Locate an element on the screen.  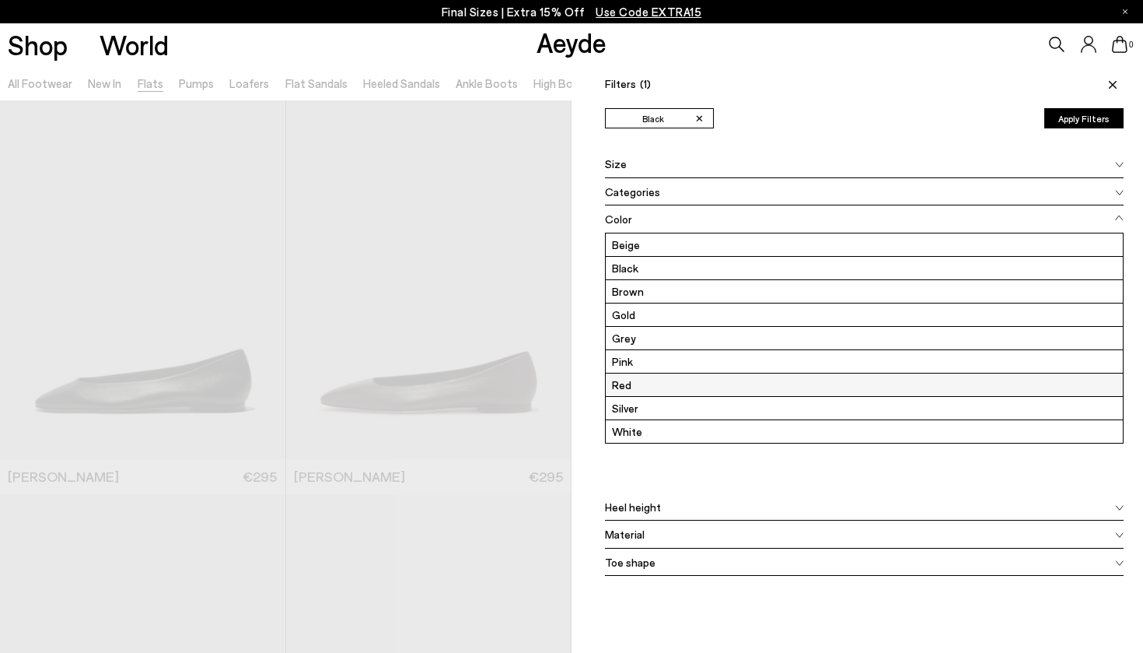
span: Toe shape is located at coordinates (630, 562).